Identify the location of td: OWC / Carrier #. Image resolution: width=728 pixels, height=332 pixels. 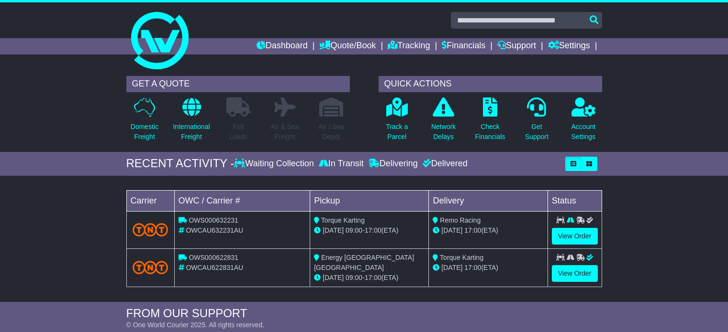
(242, 201).